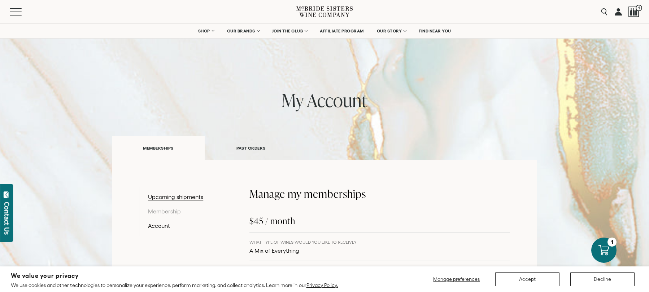  Describe the element at coordinates (456, 279) in the screenshot. I see `button: Manage preferences` at that location.